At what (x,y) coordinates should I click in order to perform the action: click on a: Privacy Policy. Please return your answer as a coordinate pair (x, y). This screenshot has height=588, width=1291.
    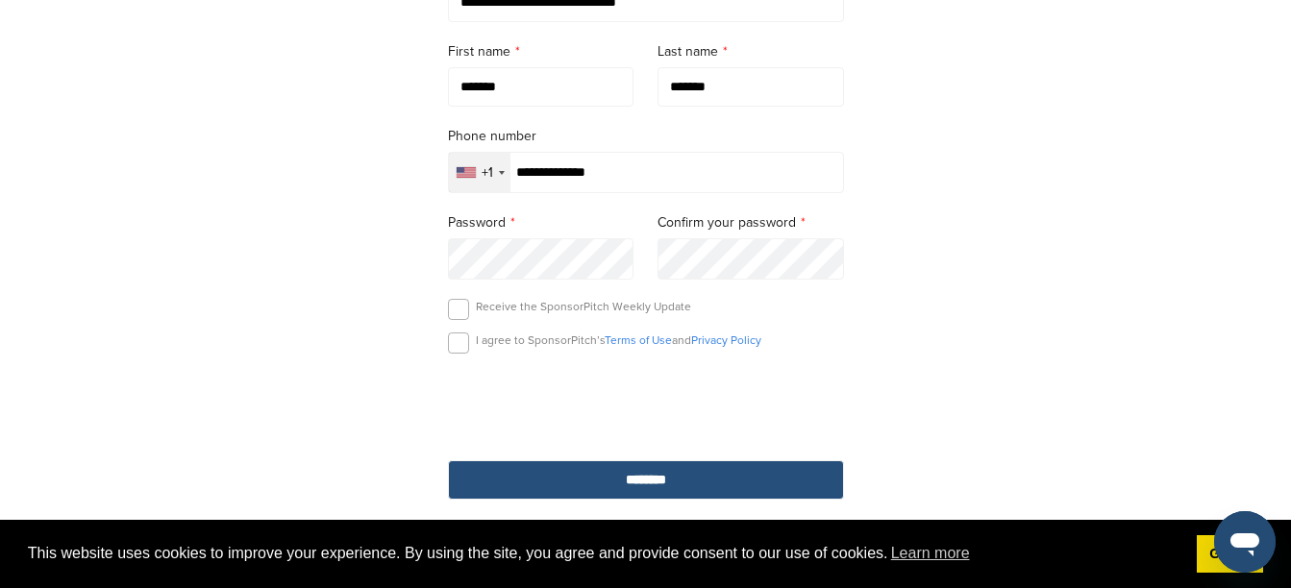
    Looking at the image, I should click on (726, 340).